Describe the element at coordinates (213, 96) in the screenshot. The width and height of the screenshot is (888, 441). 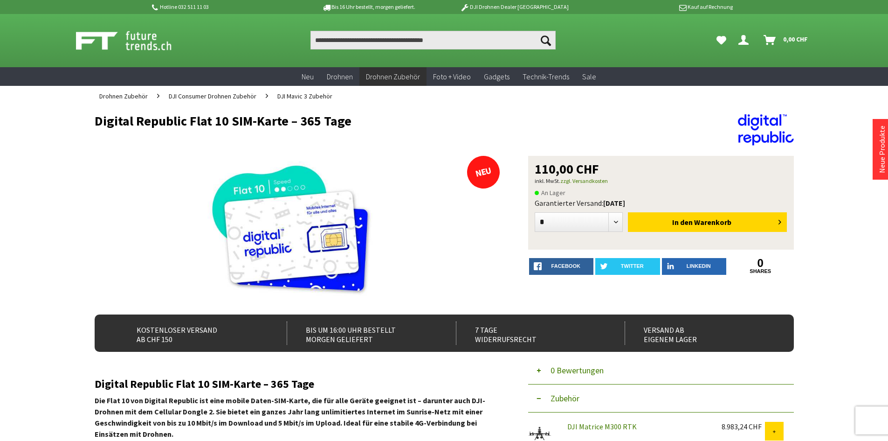
I see `span: DJI Consumer Drohnen Zubehör` at that location.